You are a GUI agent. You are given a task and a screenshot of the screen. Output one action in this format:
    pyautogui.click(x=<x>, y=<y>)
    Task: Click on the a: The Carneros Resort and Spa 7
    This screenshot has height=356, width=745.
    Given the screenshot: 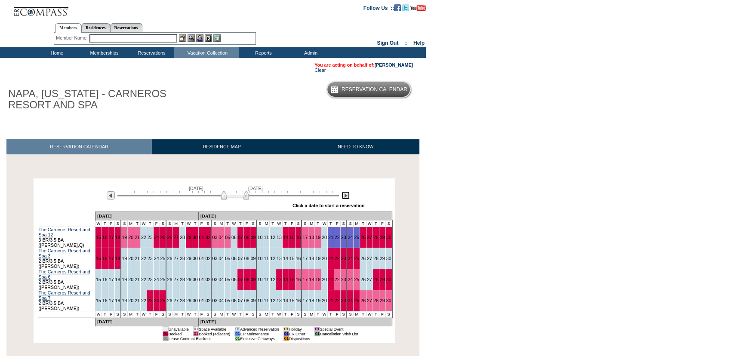 What is the action you would take?
    pyautogui.click(x=65, y=296)
    